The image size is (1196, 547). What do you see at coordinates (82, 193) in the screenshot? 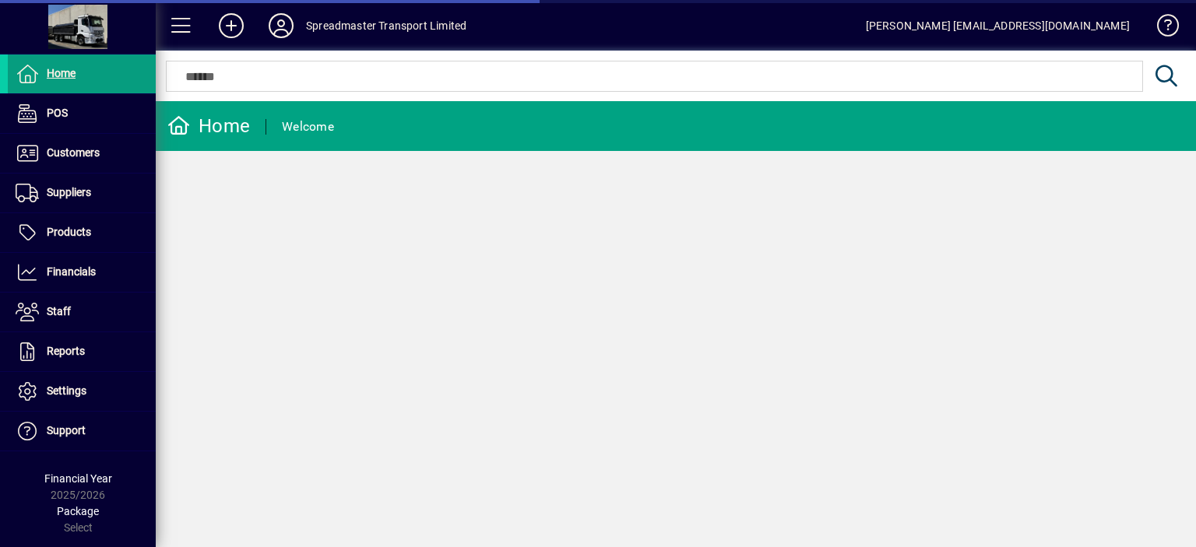
I see `a: Suppliers` at bounding box center [82, 193].